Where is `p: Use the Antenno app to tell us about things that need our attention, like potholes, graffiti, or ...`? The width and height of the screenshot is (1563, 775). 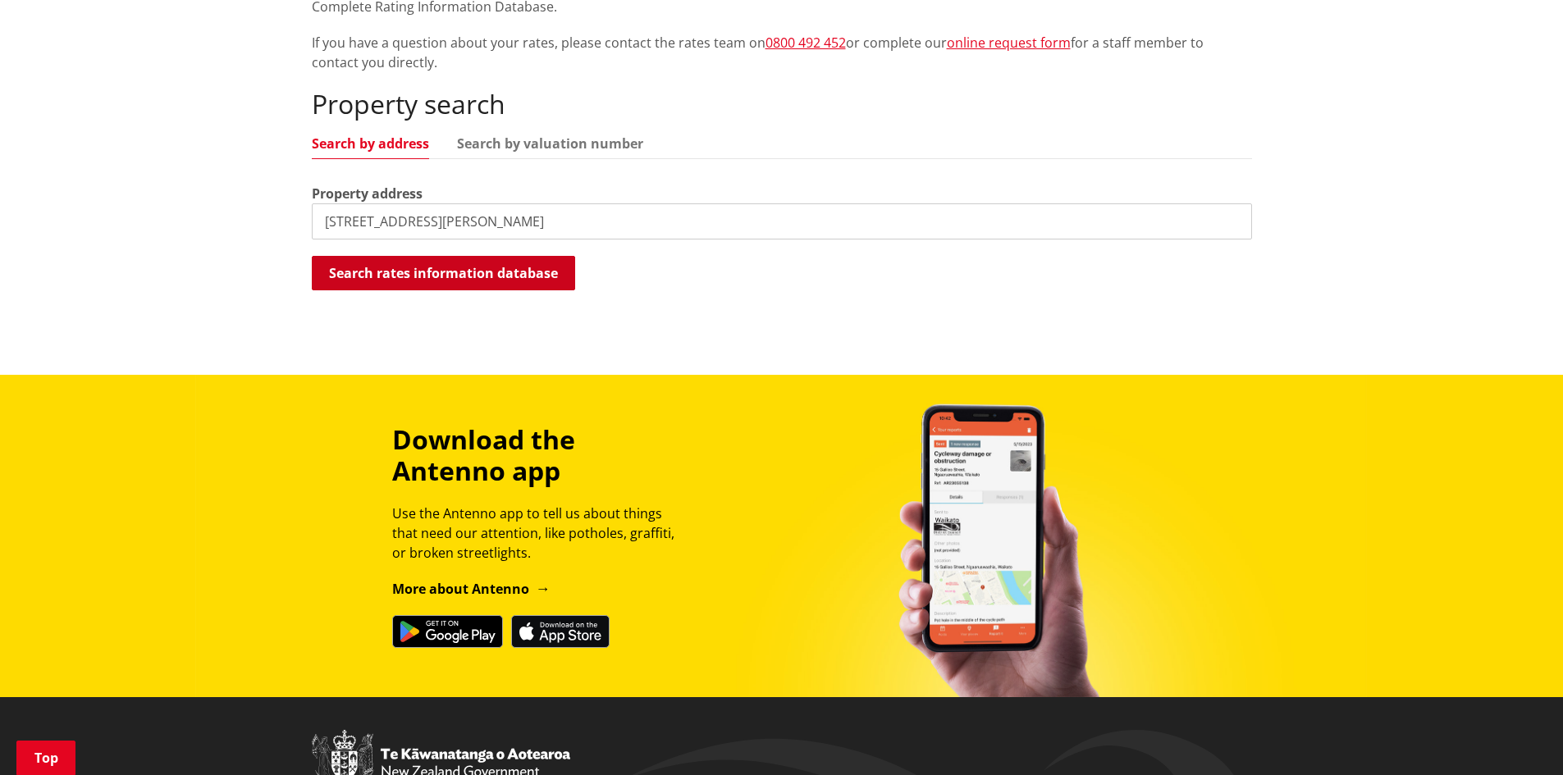 p: Use the Antenno app to tell us about things that need our attention, like potholes, graffiti, or ... is located at coordinates (541, 533).